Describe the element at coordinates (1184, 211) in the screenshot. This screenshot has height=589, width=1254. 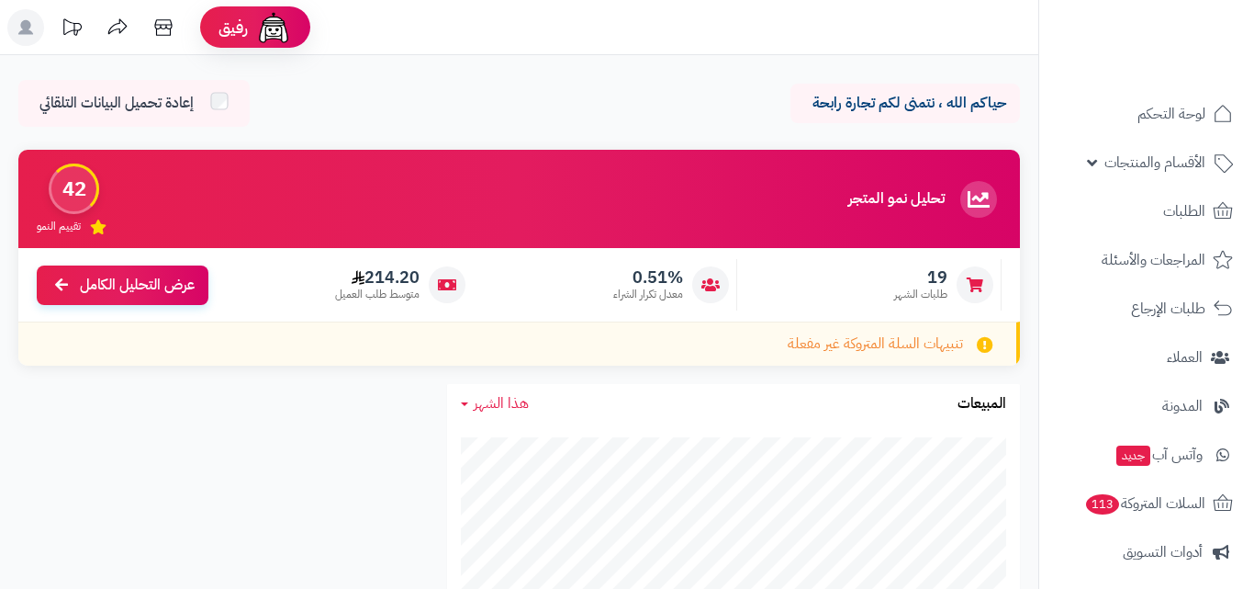
I see `span: الطلبات` at that location.